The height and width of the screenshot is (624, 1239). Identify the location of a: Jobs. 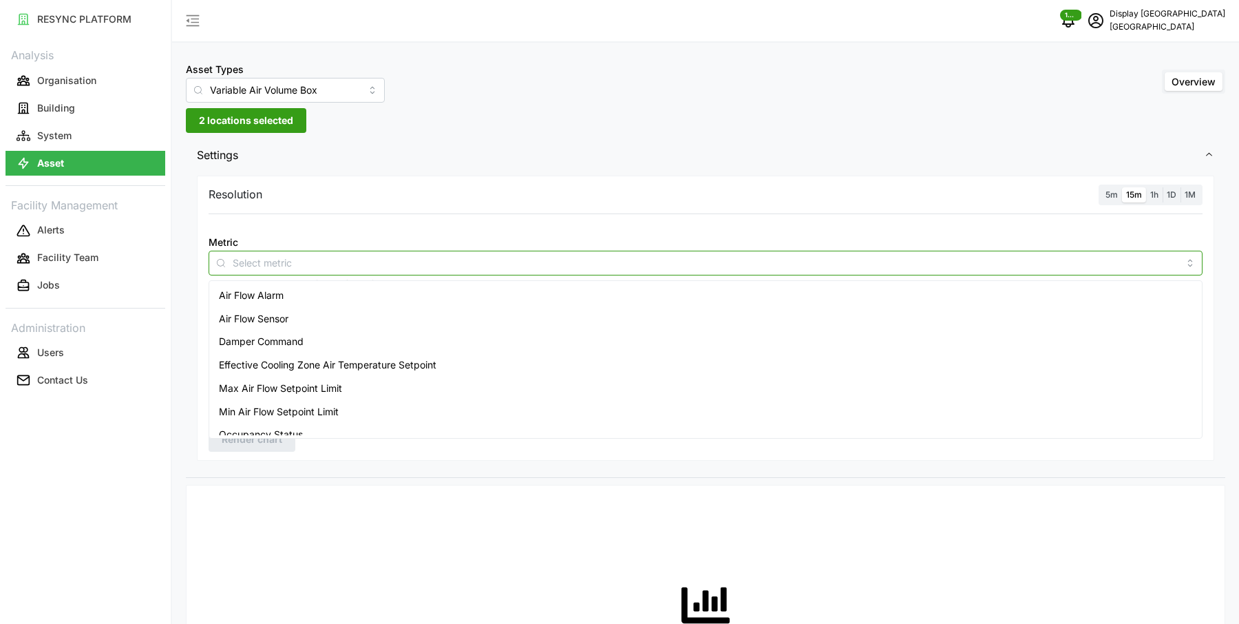
(85, 286).